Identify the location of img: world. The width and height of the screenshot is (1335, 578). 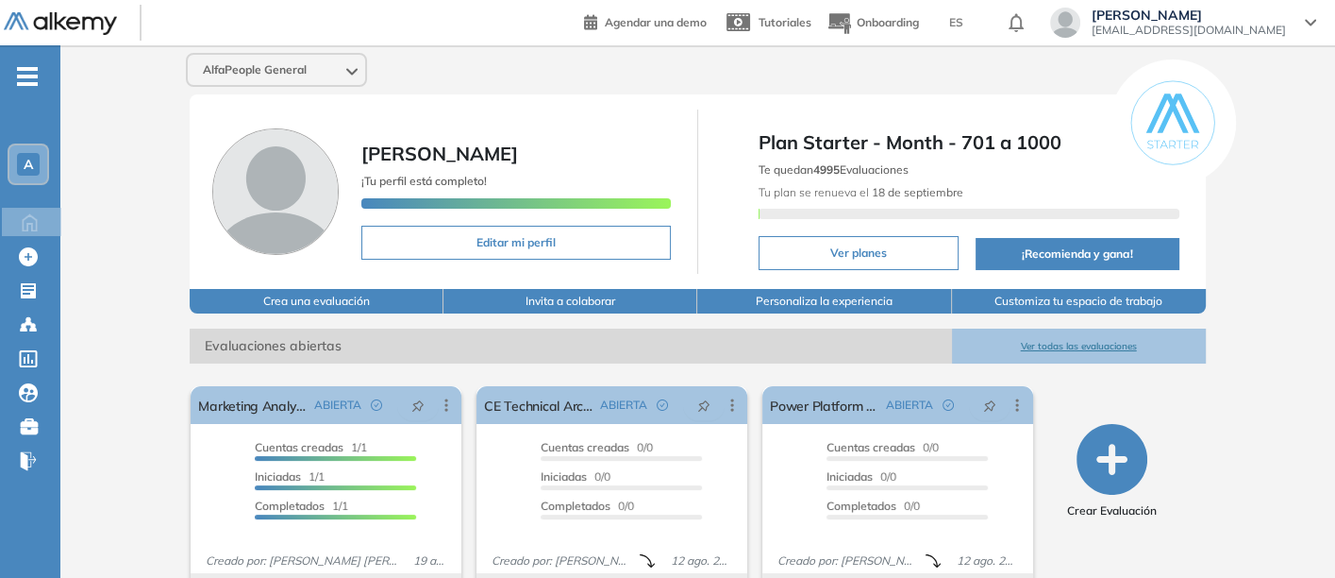
(919, 23).